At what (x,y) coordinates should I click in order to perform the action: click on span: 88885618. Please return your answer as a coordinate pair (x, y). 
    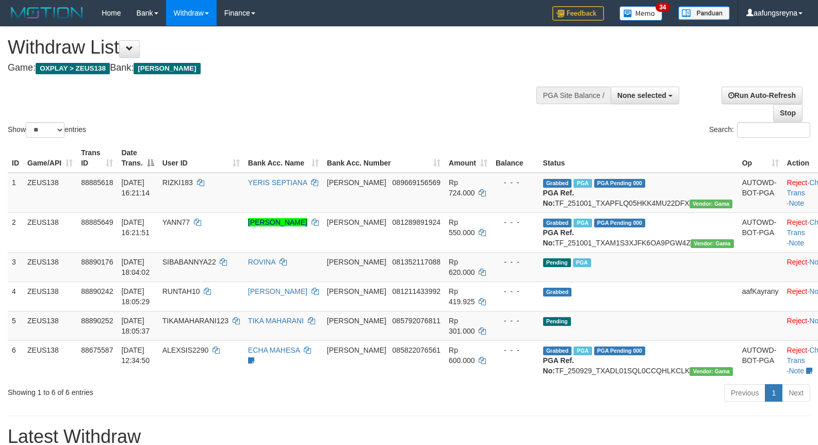
    Looking at the image, I should click on (97, 182).